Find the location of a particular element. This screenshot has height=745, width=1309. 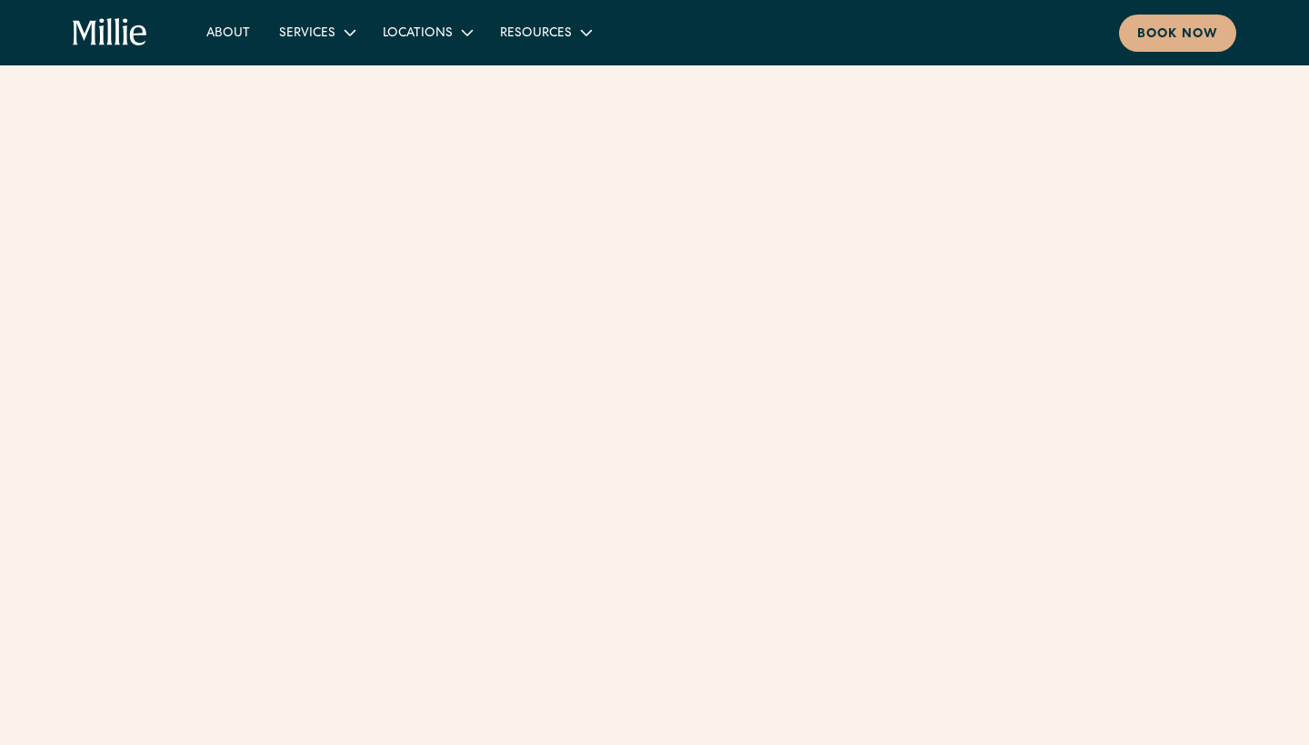

a: Book now is located at coordinates (1177, 33).